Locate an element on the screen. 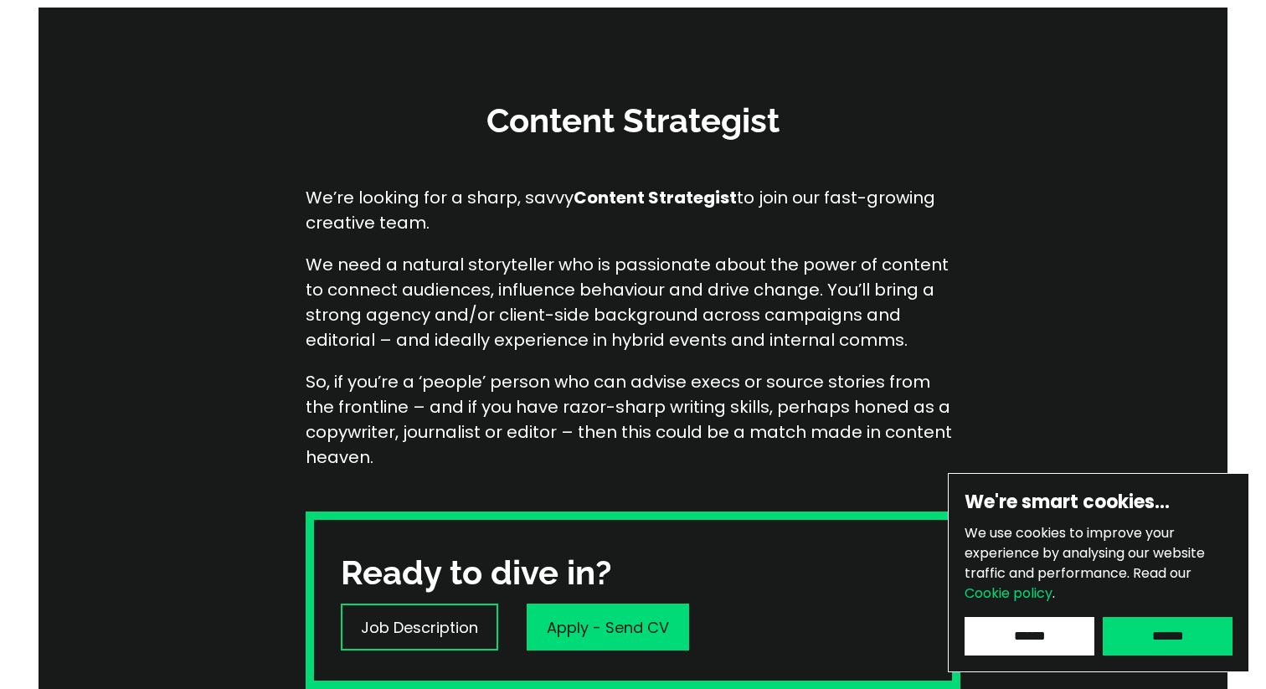 This screenshot has width=1266, height=689. p: We’re looking for a sharp, savvy to join our fast-growing creative team. is located at coordinates (633, 210).